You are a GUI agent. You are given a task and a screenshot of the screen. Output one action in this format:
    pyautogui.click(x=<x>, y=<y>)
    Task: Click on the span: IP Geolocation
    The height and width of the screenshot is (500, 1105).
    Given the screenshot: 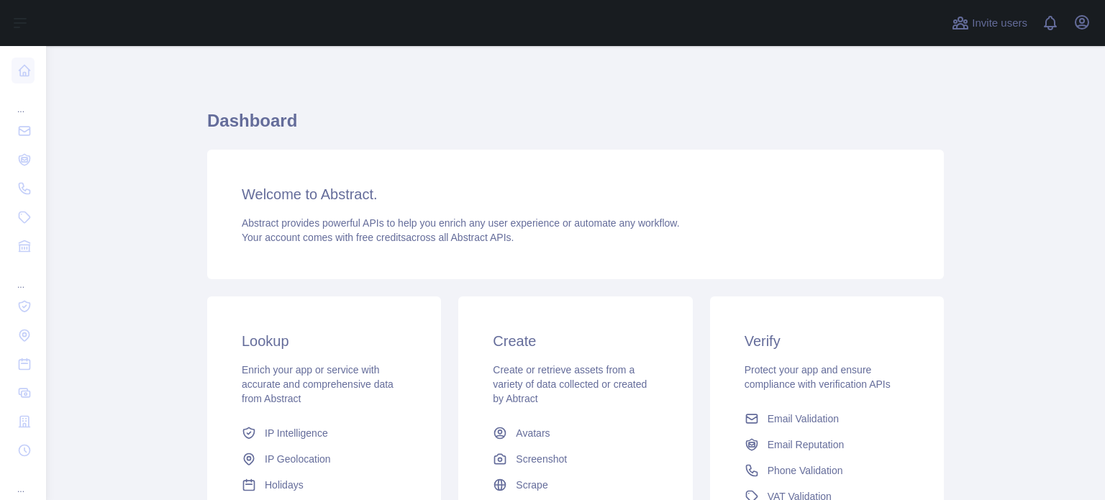 What is the action you would take?
    pyautogui.click(x=298, y=459)
    